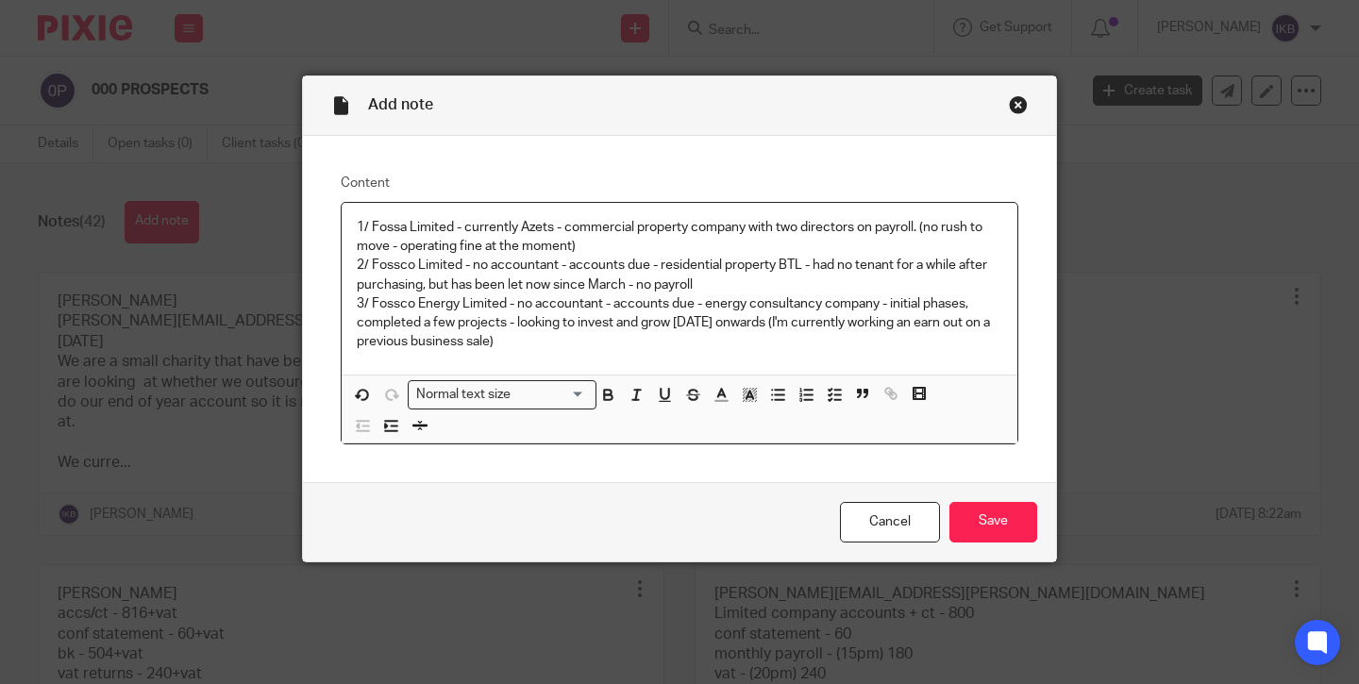 The width and height of the screenshot is (1359, 684). I want to click on div: Search for option, so click(502, 394).